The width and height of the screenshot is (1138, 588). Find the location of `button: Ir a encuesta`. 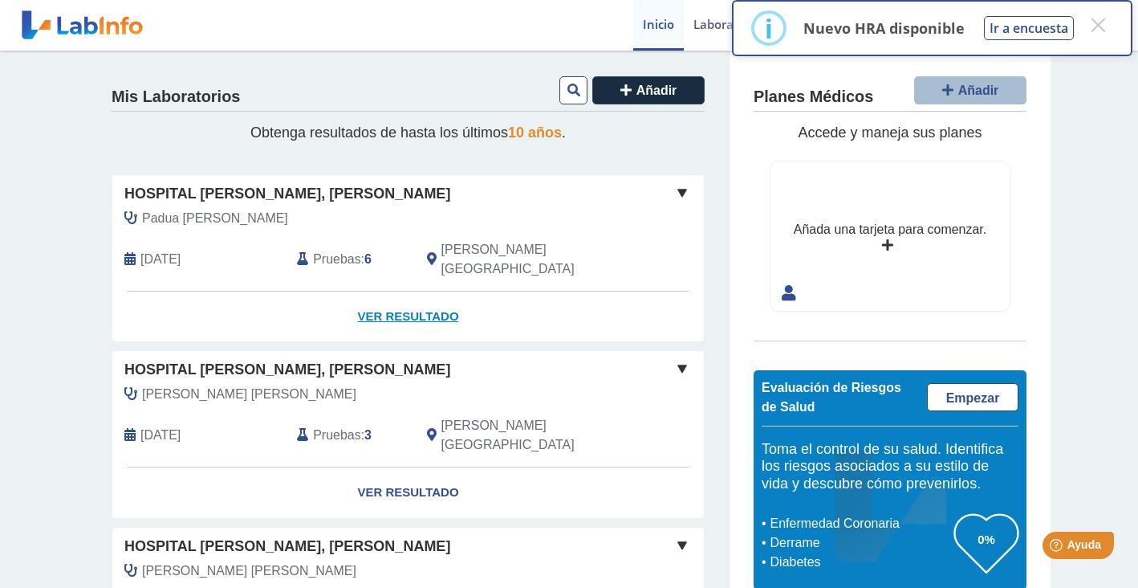

button: Ir a encuesta is located at coordinates (1029, 28).